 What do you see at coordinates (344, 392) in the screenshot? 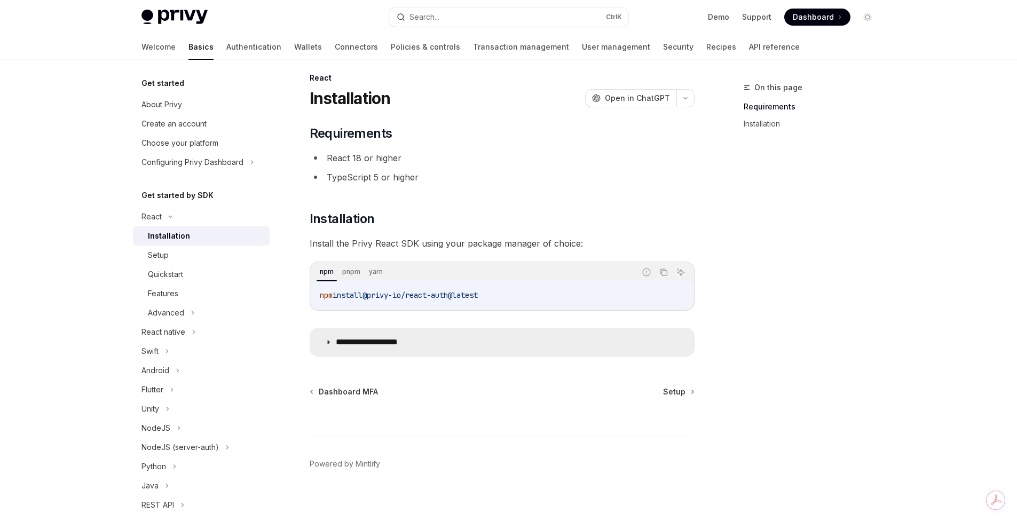
I see `a: Dashboard MFA` at bounding box center [344, 392].